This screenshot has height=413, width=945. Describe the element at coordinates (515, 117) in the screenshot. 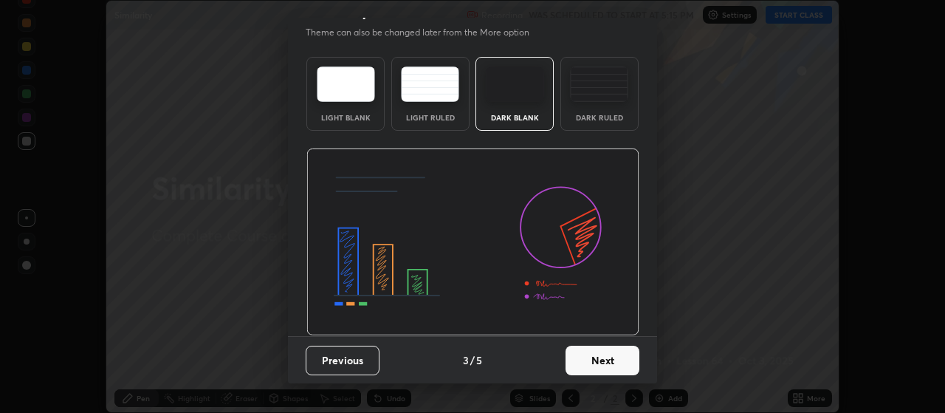

I see `div: Dark Blank` at that location.